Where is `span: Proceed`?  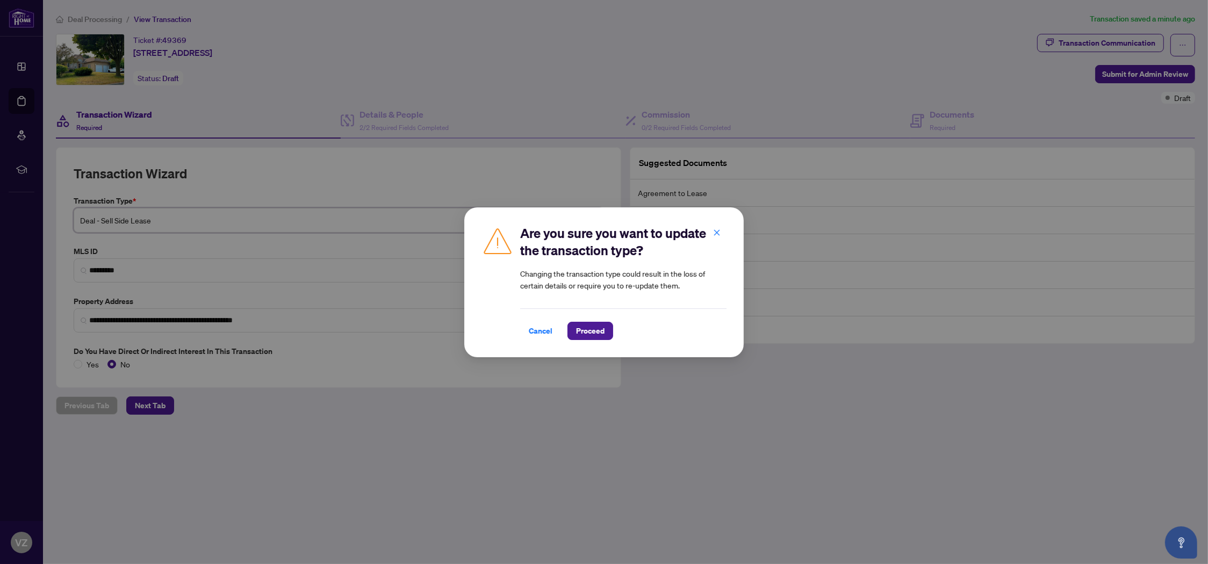 span: Proceed is located at coordinates (590, 331).